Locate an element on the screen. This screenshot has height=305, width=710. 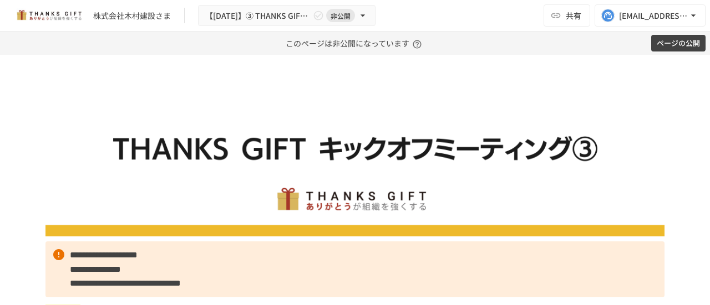
span: 非公開 is located at coordinates (340, 16).